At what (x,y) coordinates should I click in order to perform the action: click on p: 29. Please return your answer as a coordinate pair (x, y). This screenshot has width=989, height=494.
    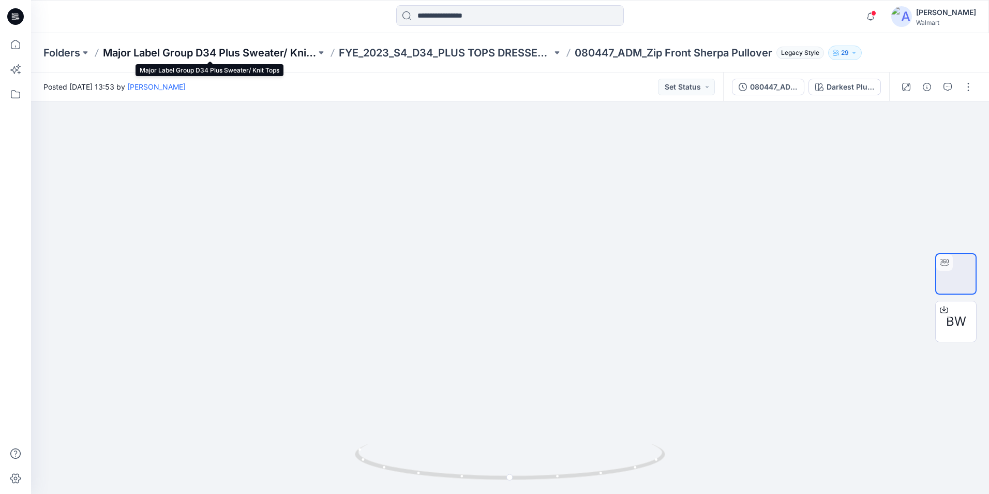
    Looking at the image, I should click on (845, 53).